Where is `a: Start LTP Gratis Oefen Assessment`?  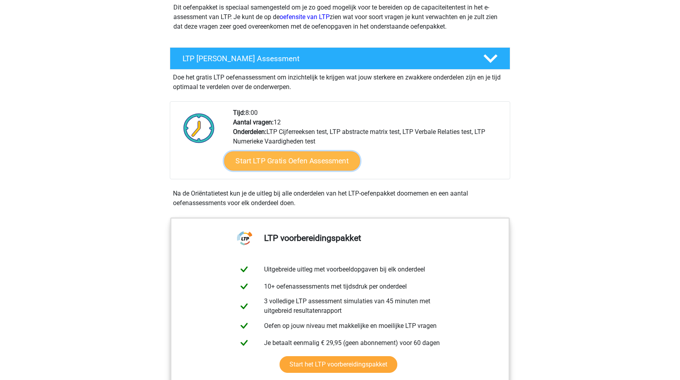 a: Start LTP Gratis Oefen Assessment is located at coordinates (292, 161).